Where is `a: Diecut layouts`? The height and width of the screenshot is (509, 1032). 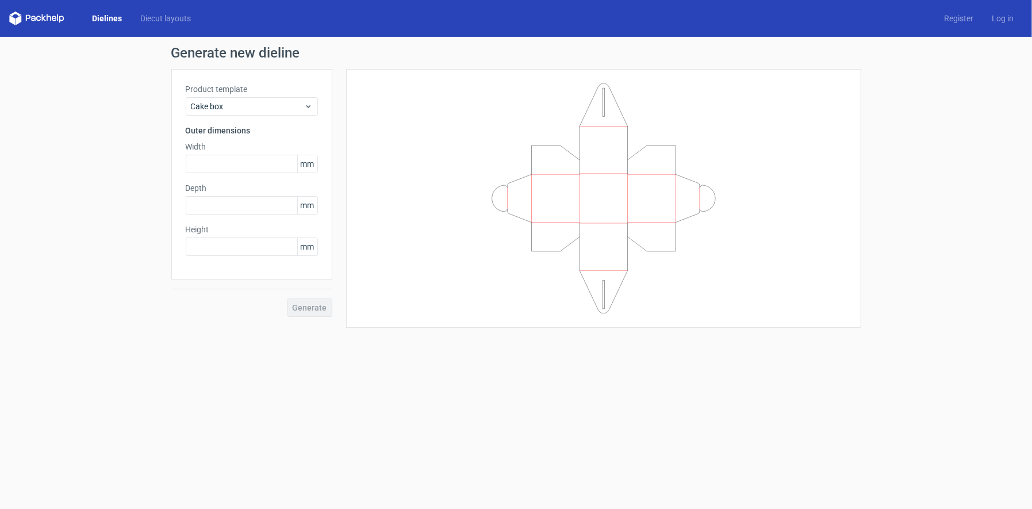
a: Diecut layouts is located at coordinates (166, 18).